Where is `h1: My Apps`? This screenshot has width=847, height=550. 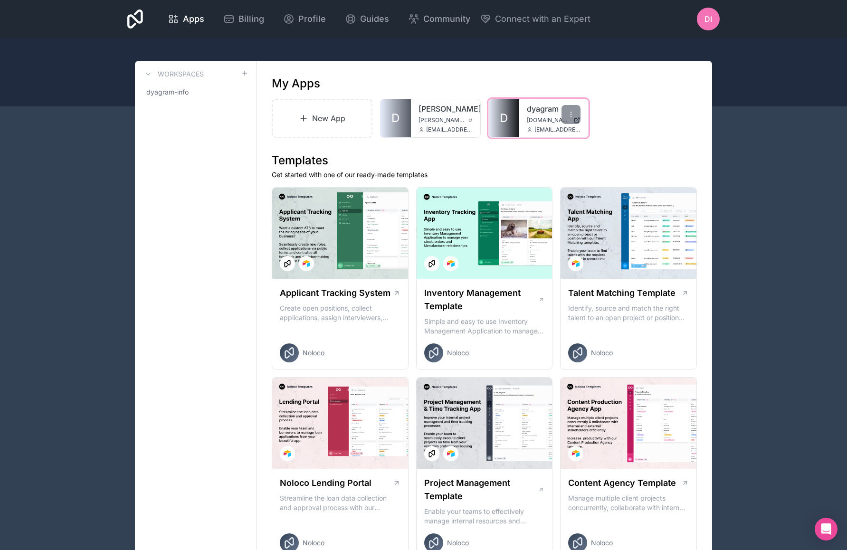
h1: My Apps is located at coordinates (296, 84).